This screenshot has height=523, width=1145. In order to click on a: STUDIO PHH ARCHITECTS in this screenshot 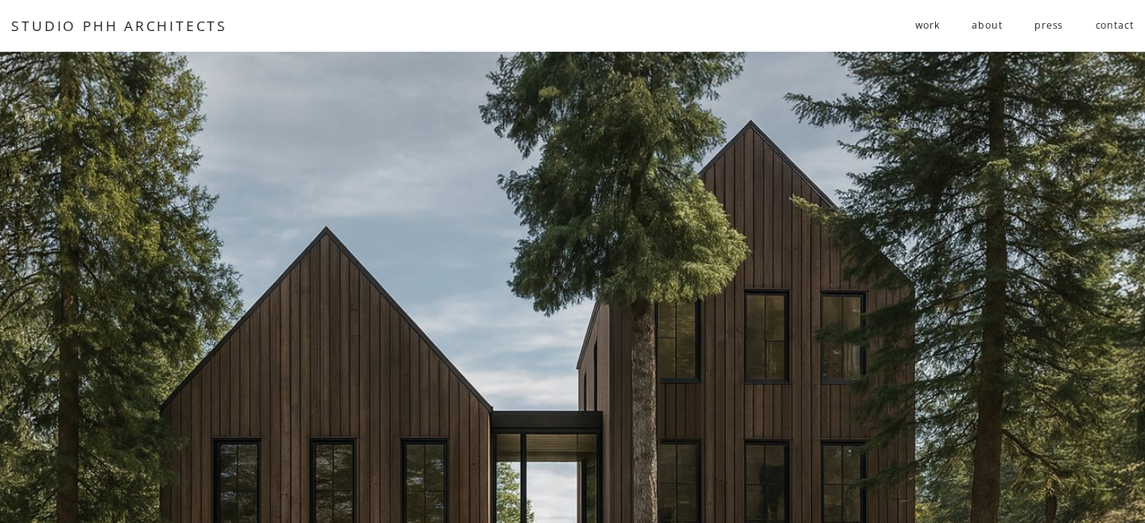, I will do `click(119, 25)`.